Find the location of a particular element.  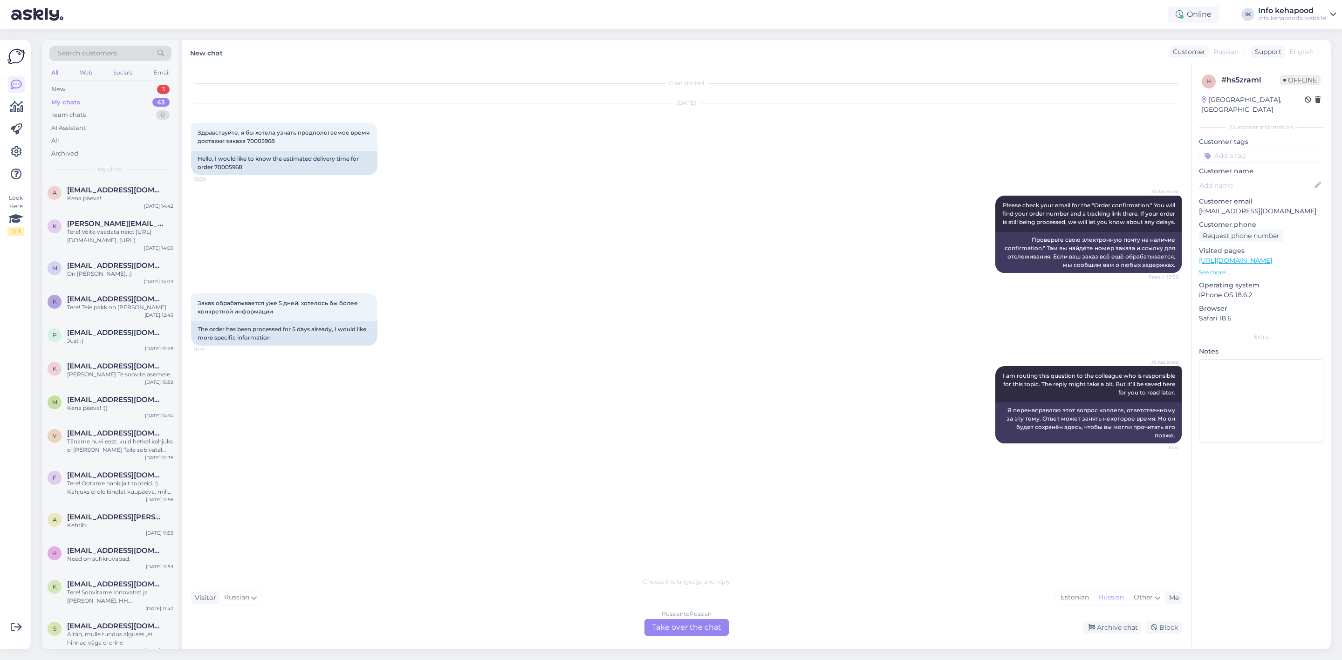

div: Customer is located at coordinates (1187, 52).